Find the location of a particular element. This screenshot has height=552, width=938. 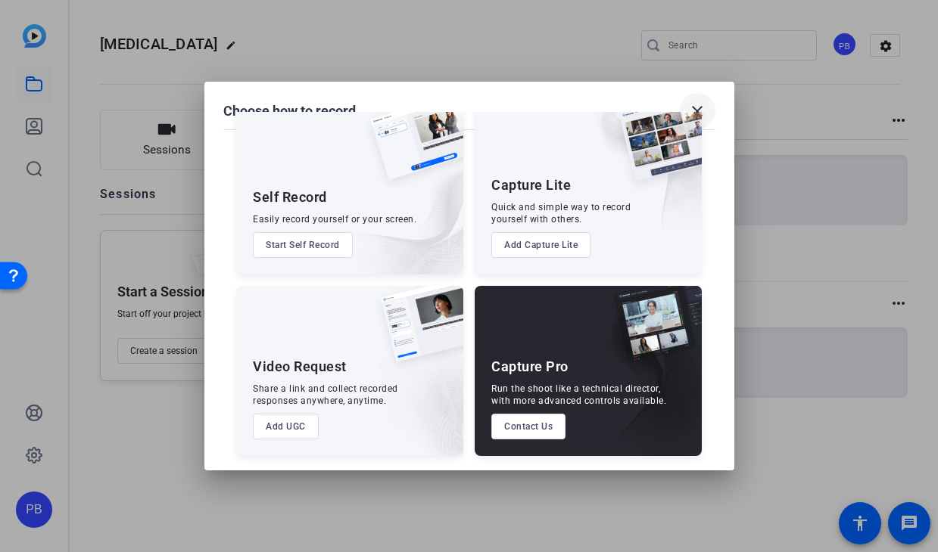

img: embarkstudio-ugc-content.png is located at coordinates (419, 394).